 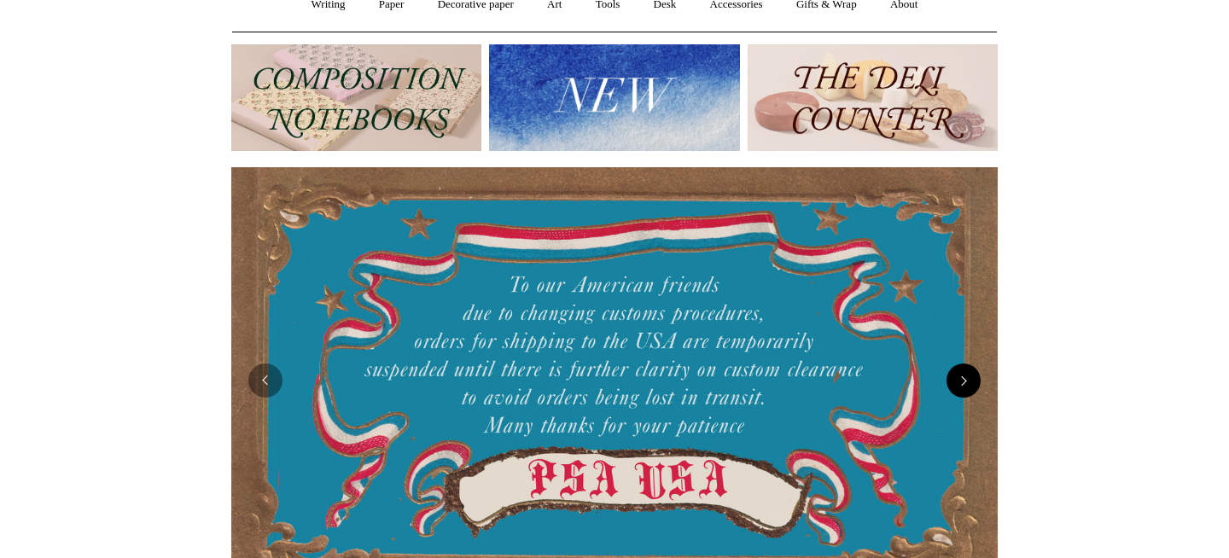 What do you see at coordinates (872, 97) in the screenshot?
I see `img: The Deli Counter` at bounding box center [872, 97].